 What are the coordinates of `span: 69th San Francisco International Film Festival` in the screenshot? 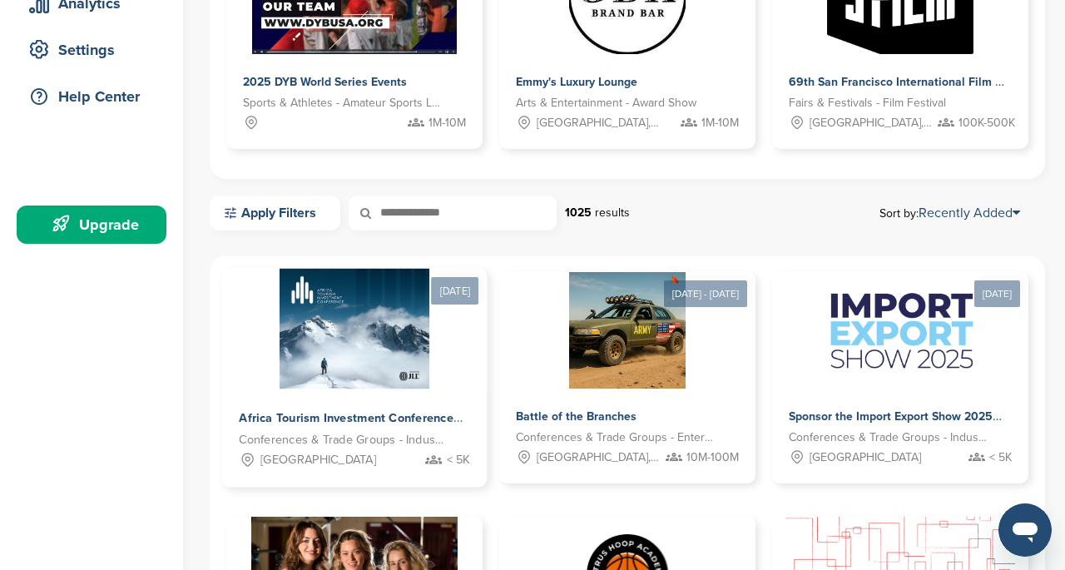 It's located at (913, 82).